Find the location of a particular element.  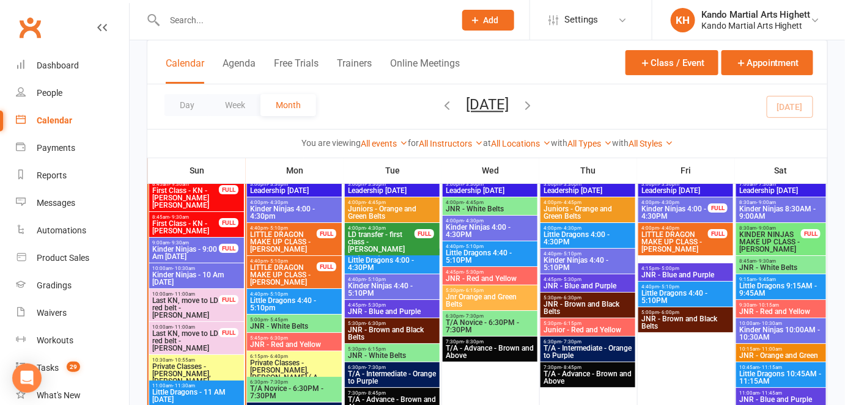

a: People is located at coordinates (72, 93).